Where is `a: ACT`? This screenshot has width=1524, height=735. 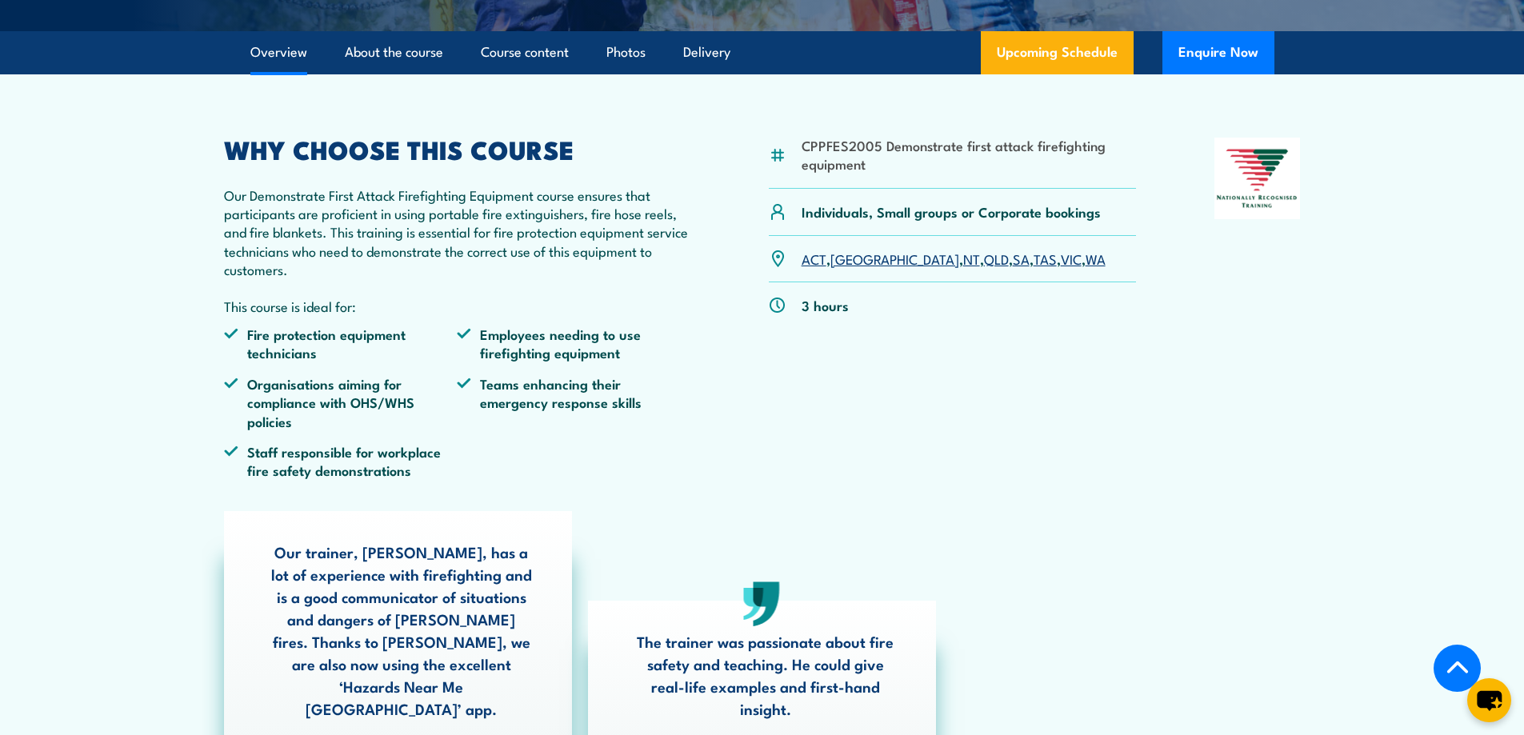
a: ACT is located at coordinates (813, 258).